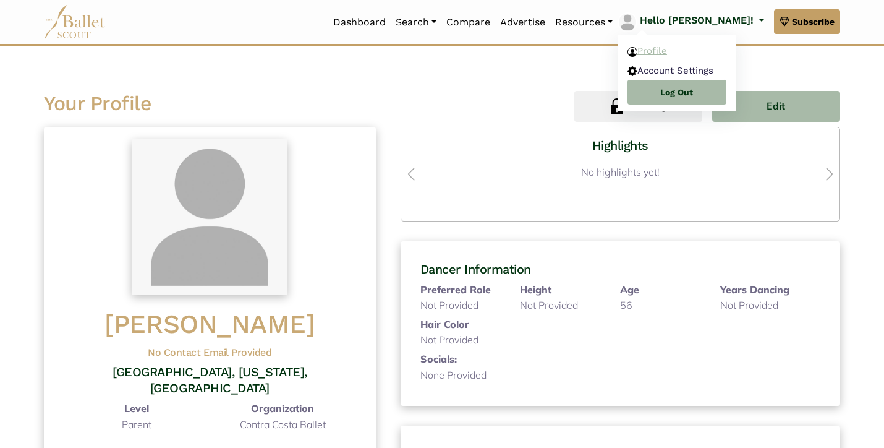  I want to click on p: None Provided, so click(453, 375).